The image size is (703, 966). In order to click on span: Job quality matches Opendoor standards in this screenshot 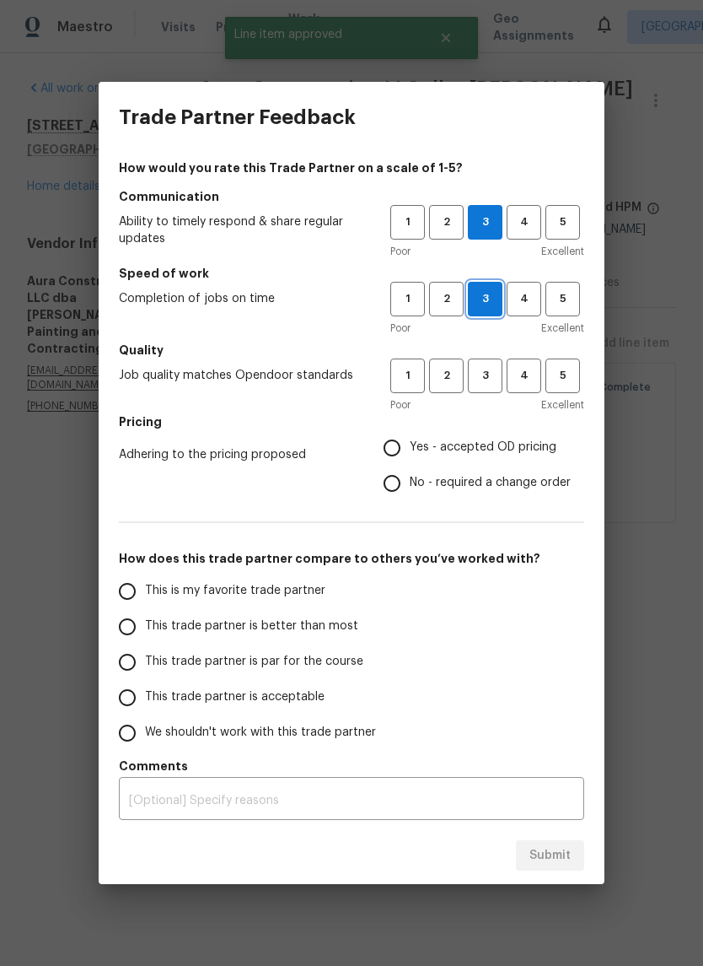, I will do `click(241, 375)`.